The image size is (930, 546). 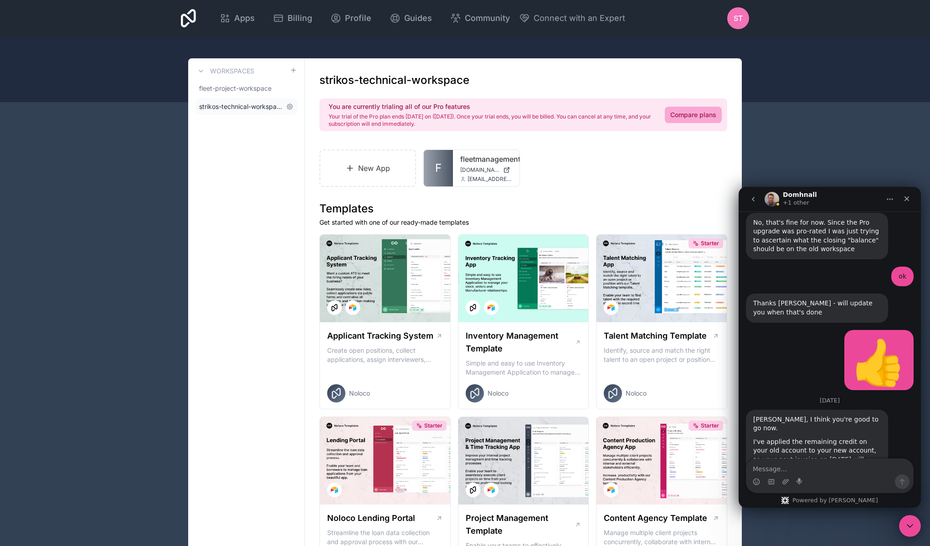 I want to click on button: Emoji picker, so click(x=18, y=295).